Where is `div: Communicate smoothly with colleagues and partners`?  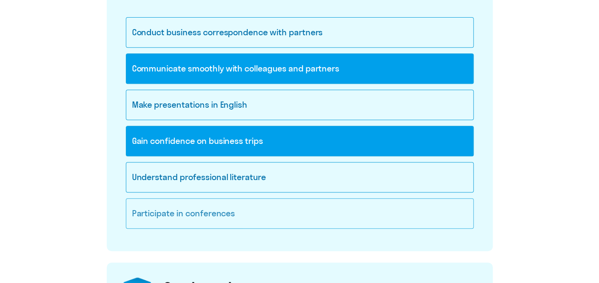
div: Communicate smoothly with colleagues and partners is located at coordinates (300, 69).